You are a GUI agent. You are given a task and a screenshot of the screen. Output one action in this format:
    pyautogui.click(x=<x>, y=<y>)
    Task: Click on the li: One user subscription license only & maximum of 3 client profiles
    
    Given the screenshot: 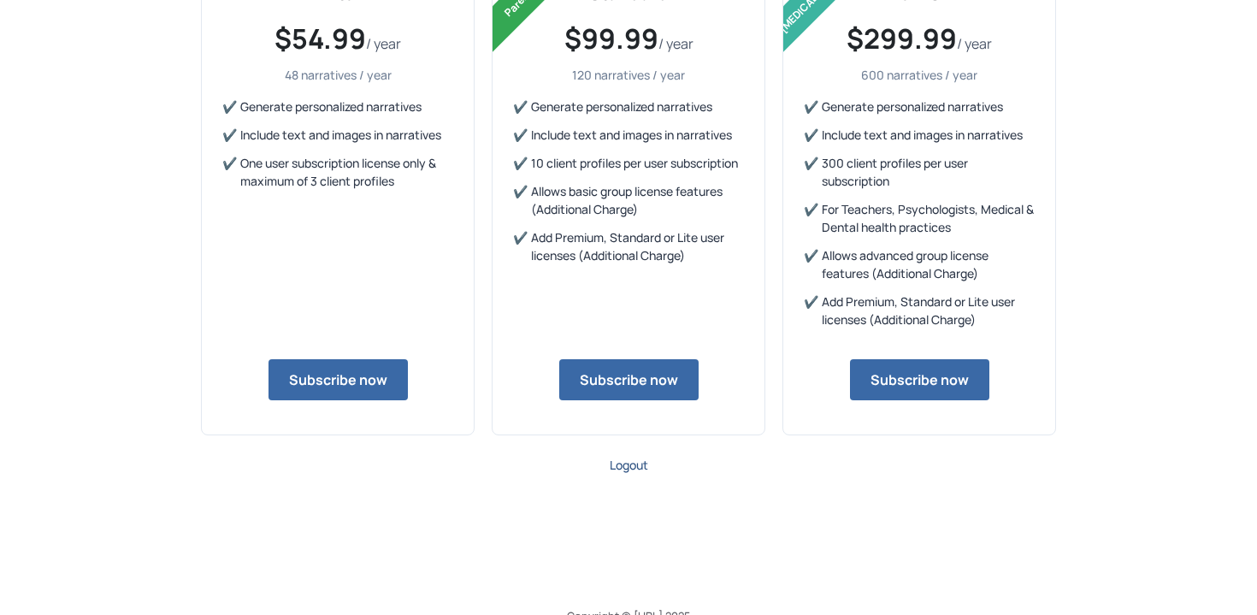 What is the action you would take?
    pyautogui.click(x=338, y=172)
    